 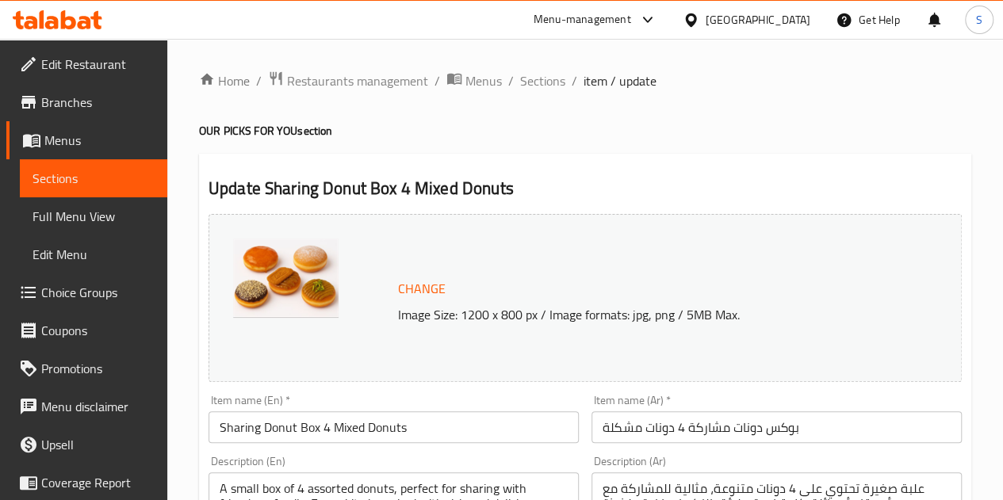 I want to click on a: Restaurants management, so click(x=348, y=81).